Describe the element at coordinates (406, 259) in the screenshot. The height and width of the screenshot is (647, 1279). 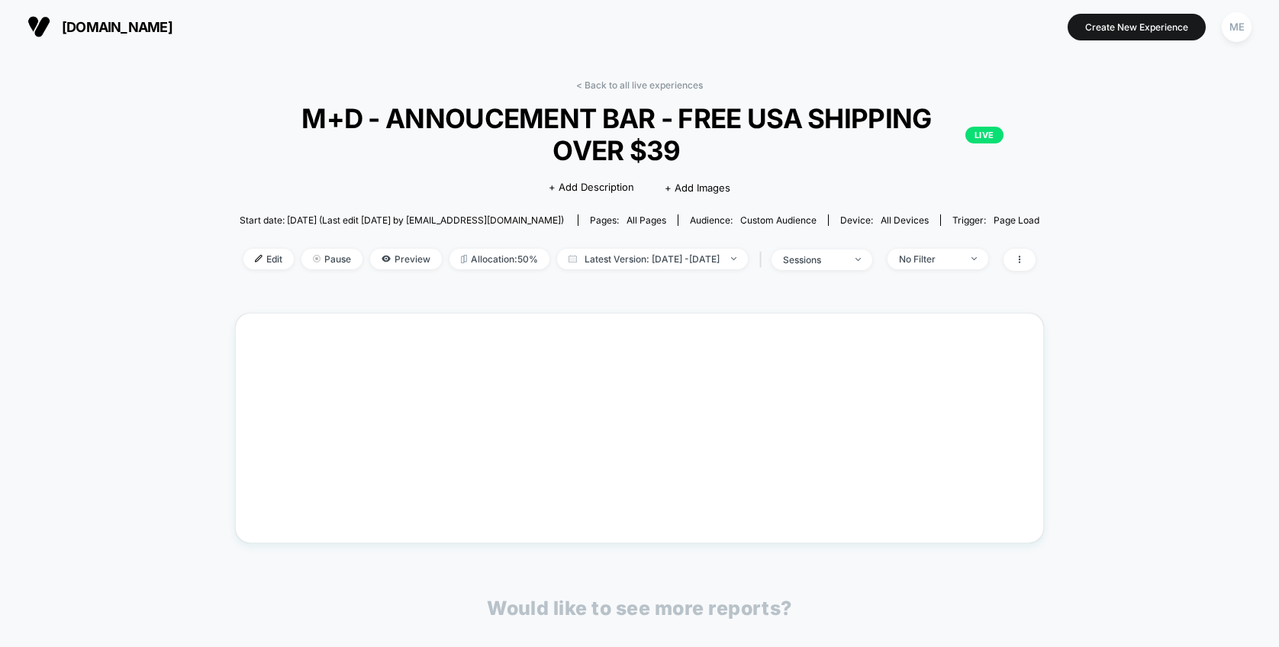
I see `span: Preview` at that location.